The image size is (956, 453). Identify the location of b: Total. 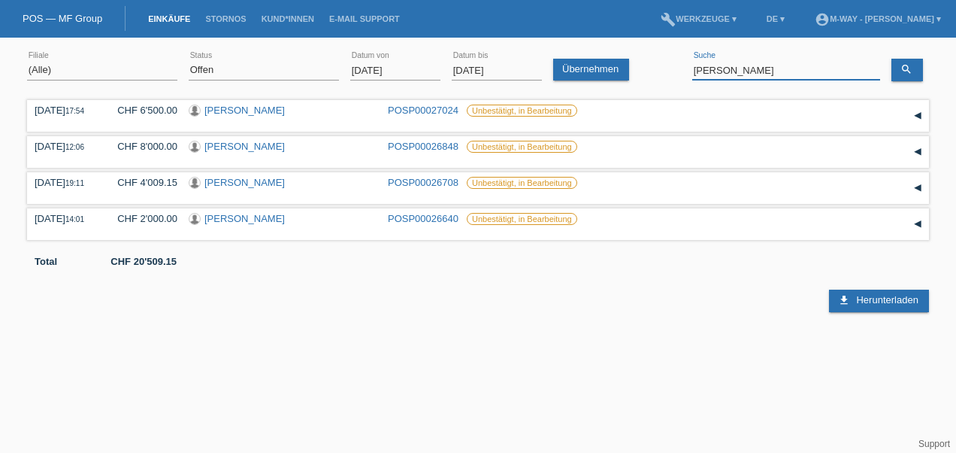
(46, 261).